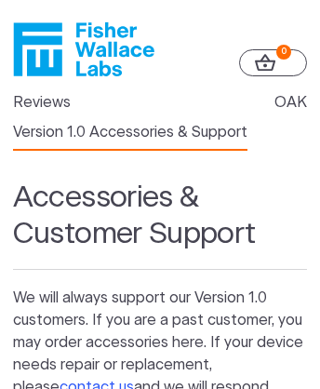  What do you see at coordinates (42, 102) in the screenshot?
I see `a: Reviews` at bounding box center [42, 102].